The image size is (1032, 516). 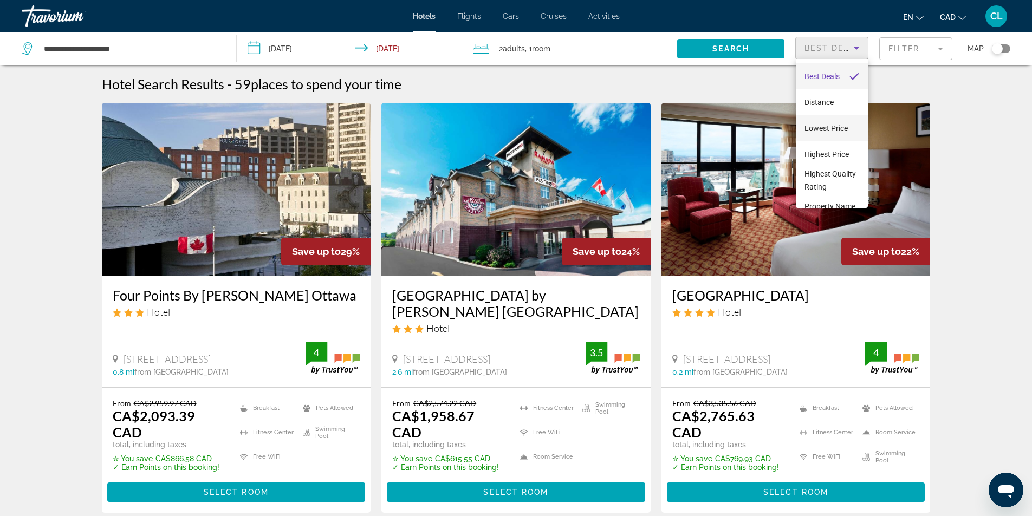 I want to click on span: Highest Price, so click(x=826, y=154).